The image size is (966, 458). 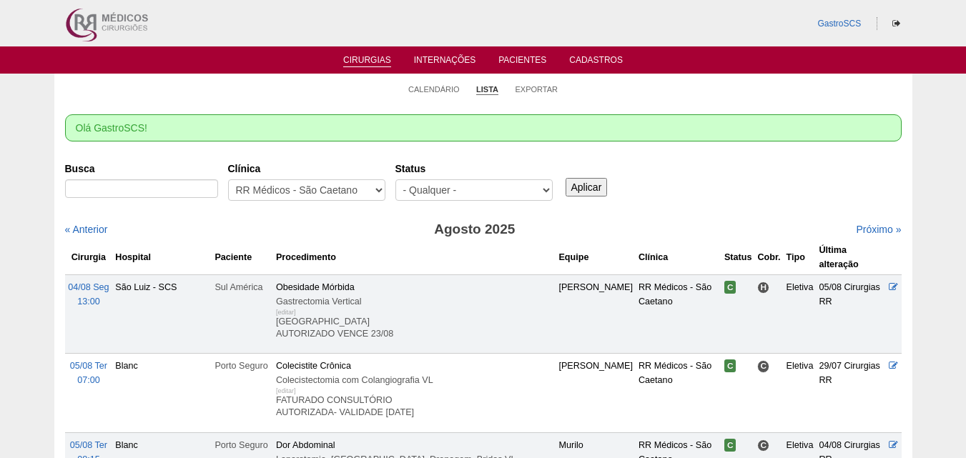 What do you see at coordinates (850, 314) in the screenshot?
I see `td: 05/08 Cirurgias RR` at bounding box center [850, 314].